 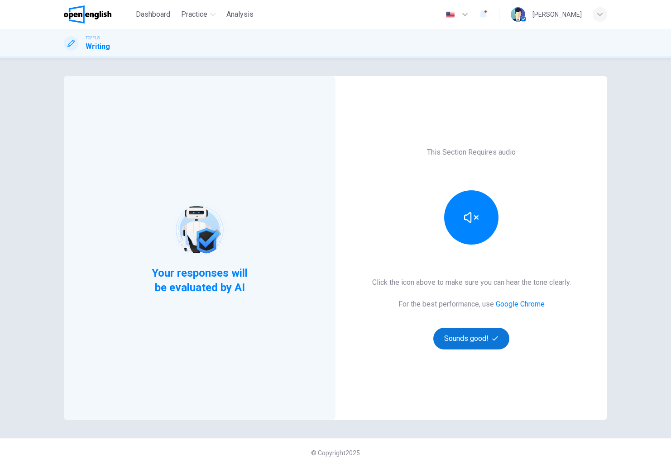 I want to click on img: Profile picture, so click(x=518, y=14).